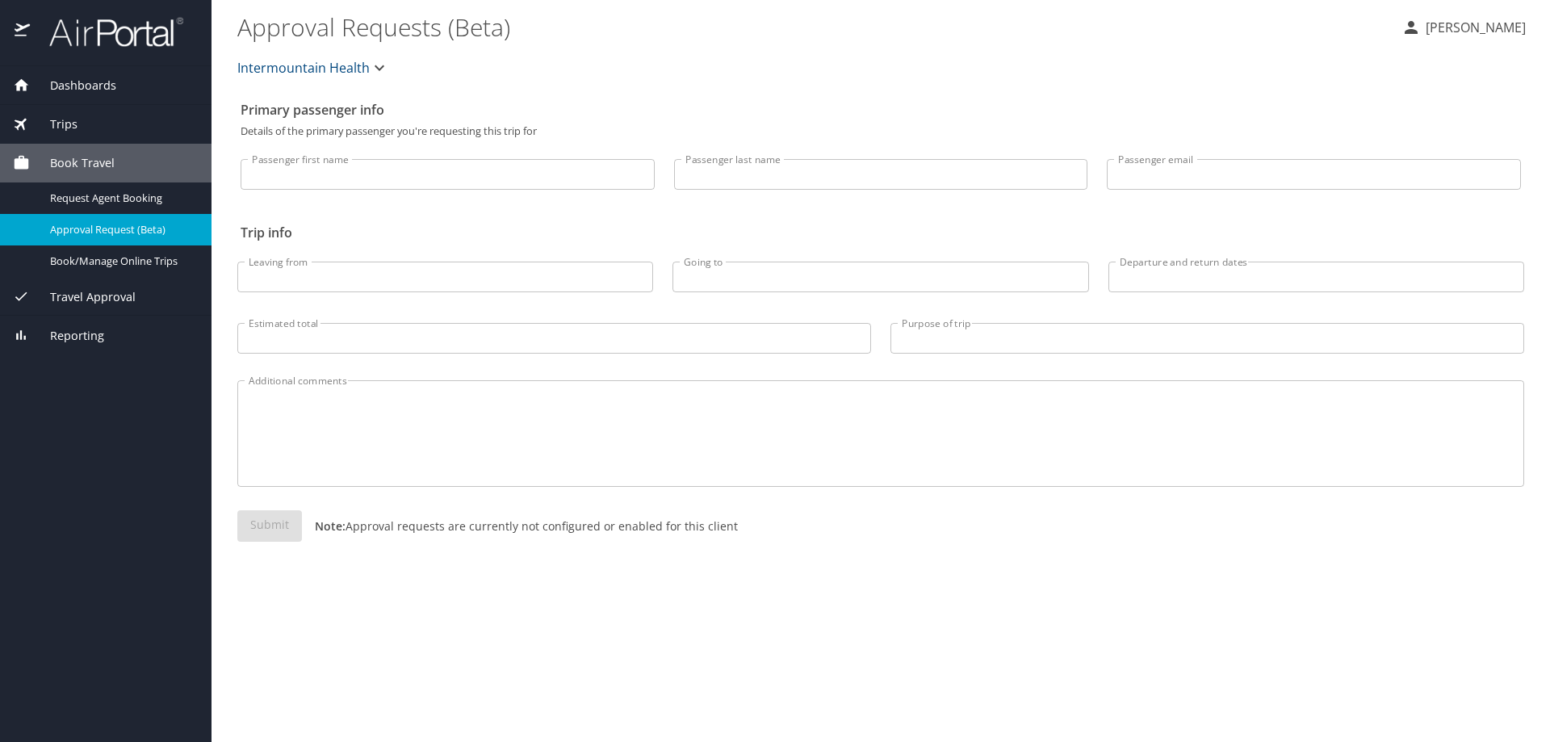 The width and height of the screenshot is (1550, 742). I want to click on span: Book Travel, so click(72, 163).